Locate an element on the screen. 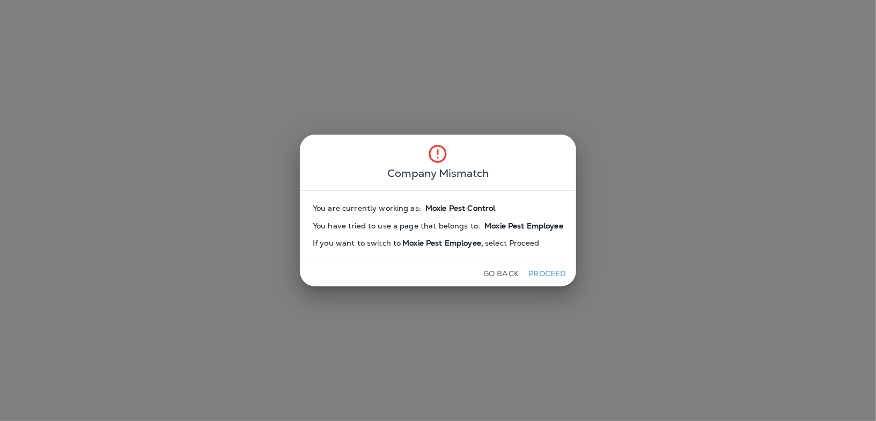 The width and height of the screenshot is (876, 421). span: Moxie Pest Control is located at coordinates (460, 208).